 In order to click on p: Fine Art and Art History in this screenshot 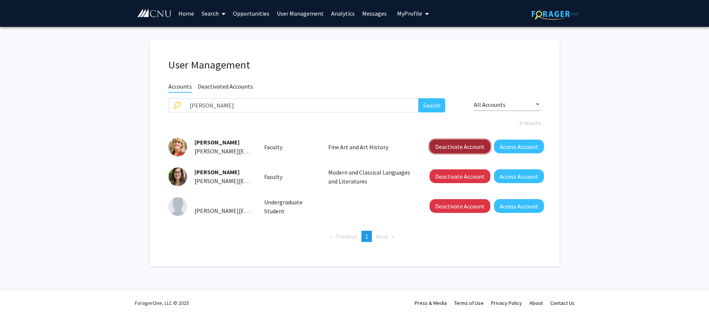, I will do `click(371, 147)`.